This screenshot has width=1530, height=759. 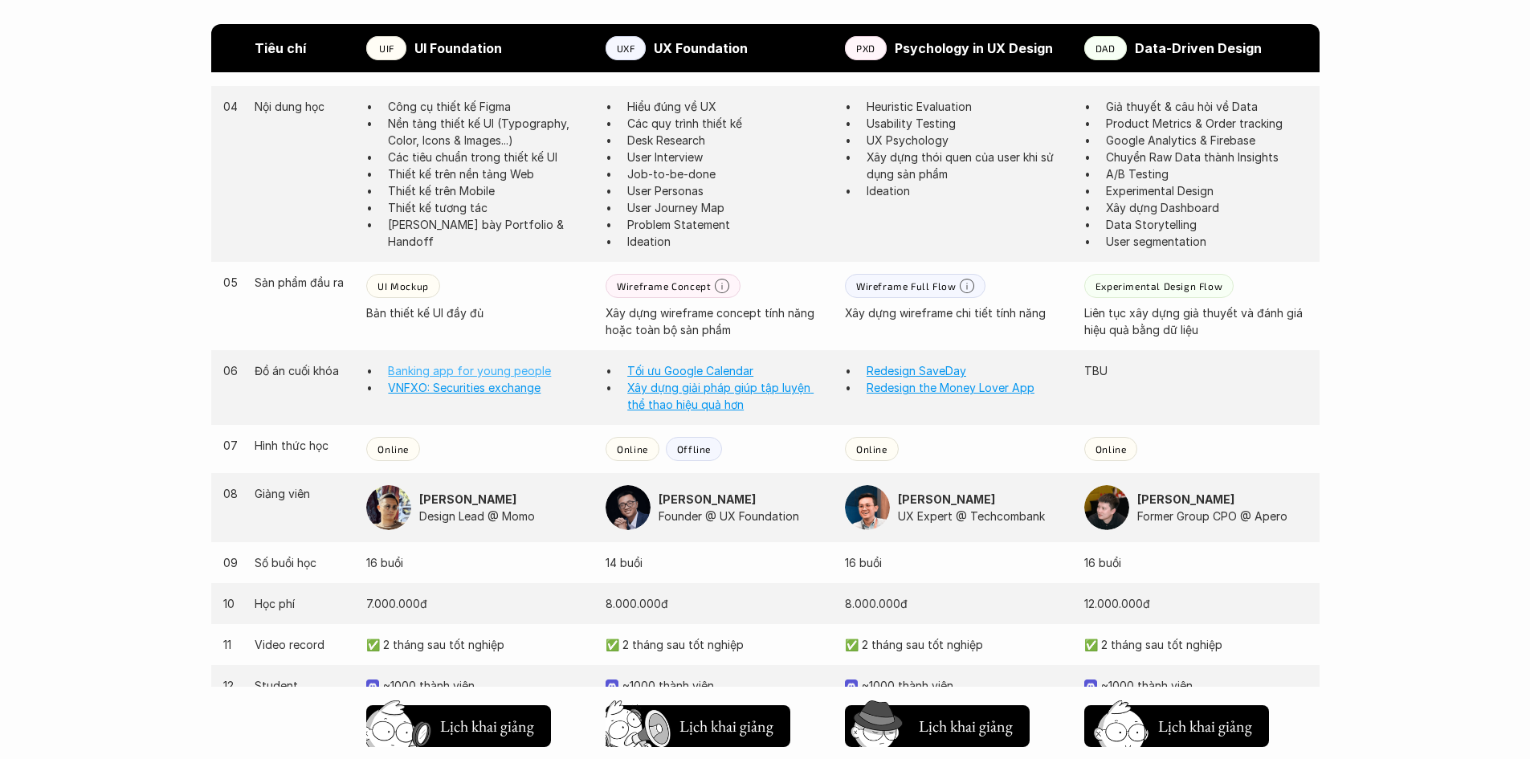 I want to click on p: Offline, so click(x=694, y=449).